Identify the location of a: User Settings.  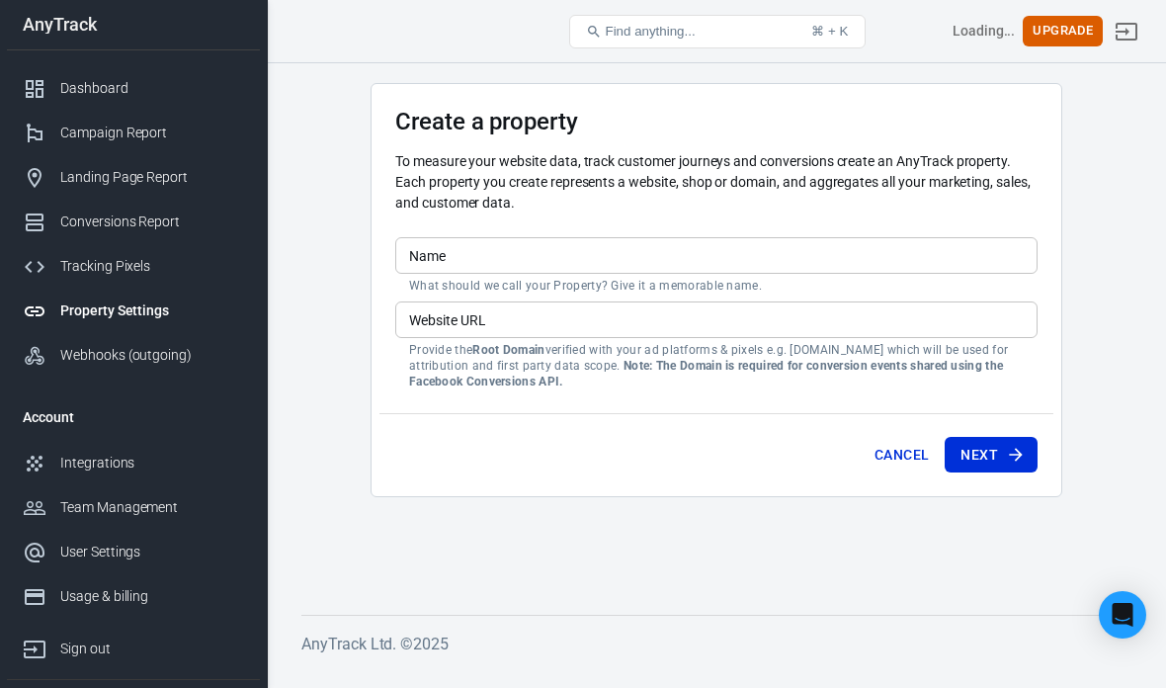
(133, 551).